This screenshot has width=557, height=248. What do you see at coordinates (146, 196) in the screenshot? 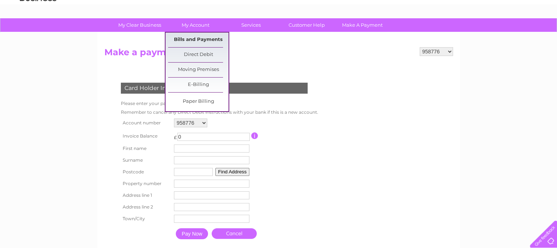
I see `th: Address line 1` at bounding box center [146, 196].